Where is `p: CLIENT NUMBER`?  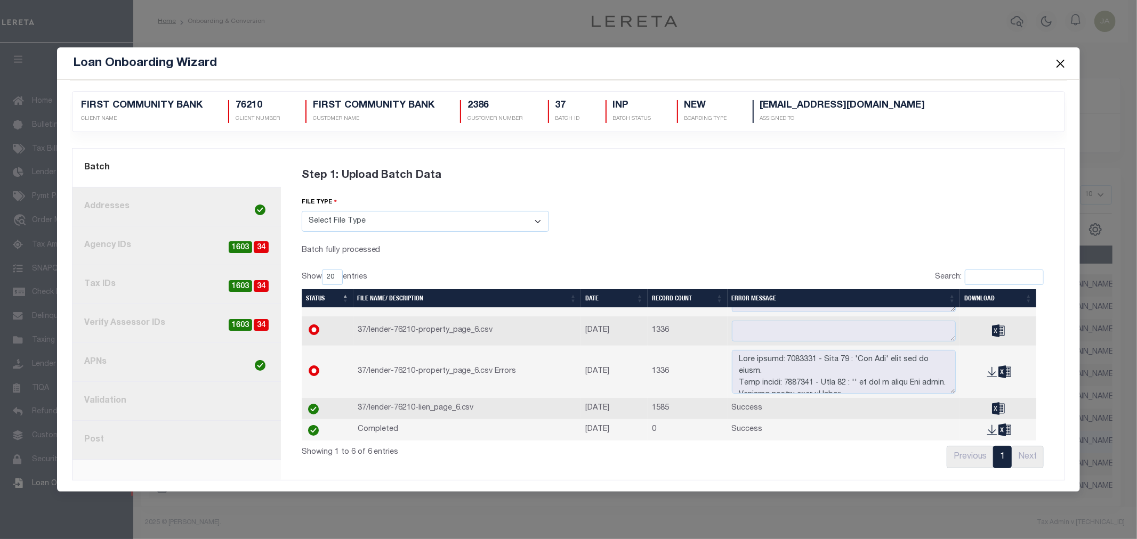
p: CLIENT NUMBER is located at coordinates (257, 119).